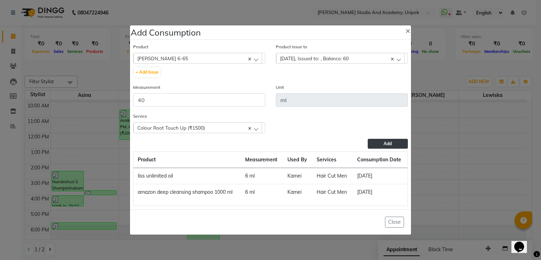 This screenshot has width=541, height=260. What do you see at coordinates (166, 32) in the screenshot?
I see `h4: Add Consumption` at bounding box center [166, 32].